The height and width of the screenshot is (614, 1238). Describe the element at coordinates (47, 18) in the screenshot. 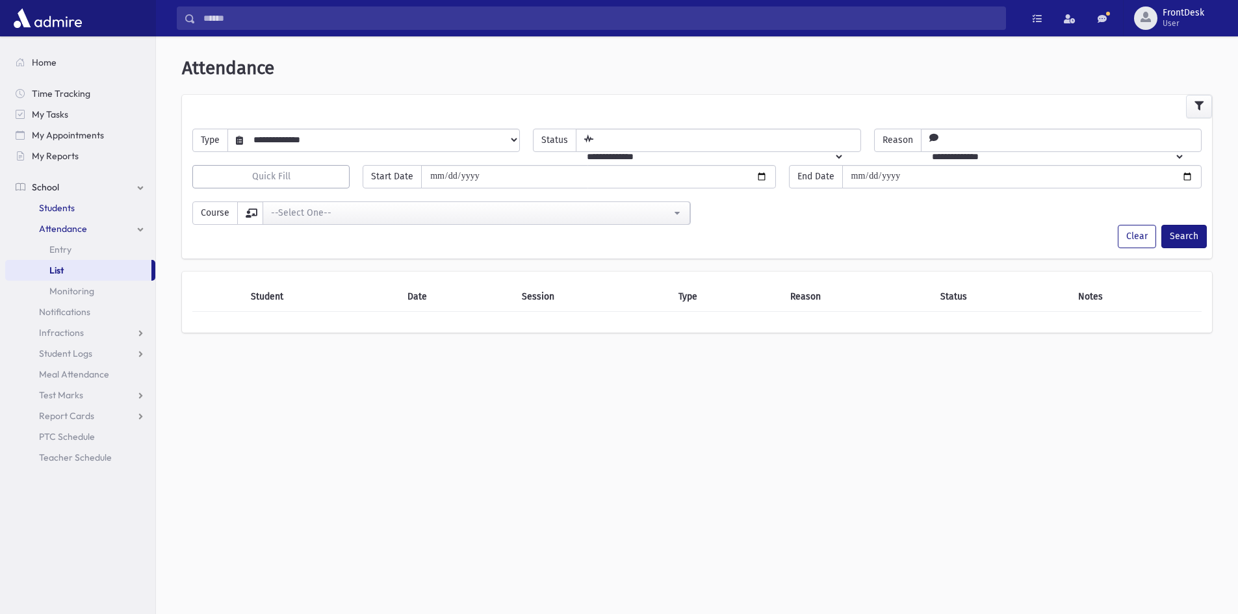

I see `img: AdmirePro` at that location.